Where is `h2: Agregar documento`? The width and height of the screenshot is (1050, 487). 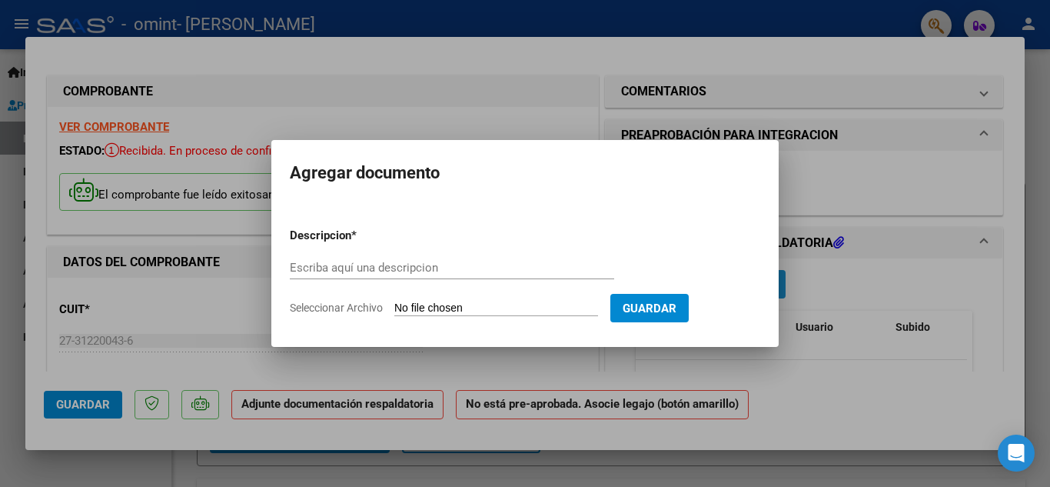 h2: Agregar documento is located at coordinates (525, 173).